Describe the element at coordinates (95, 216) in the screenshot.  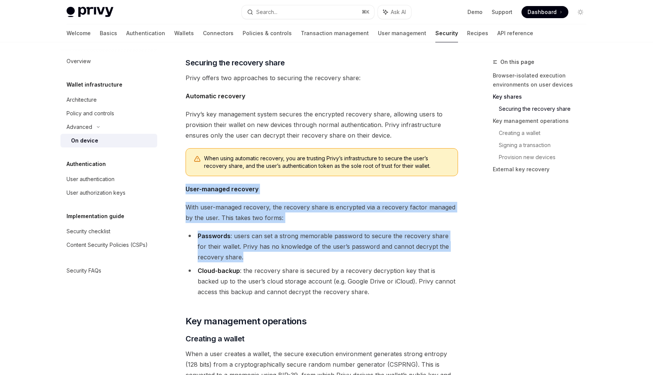
I see `h5: Implementation guide` at that location.